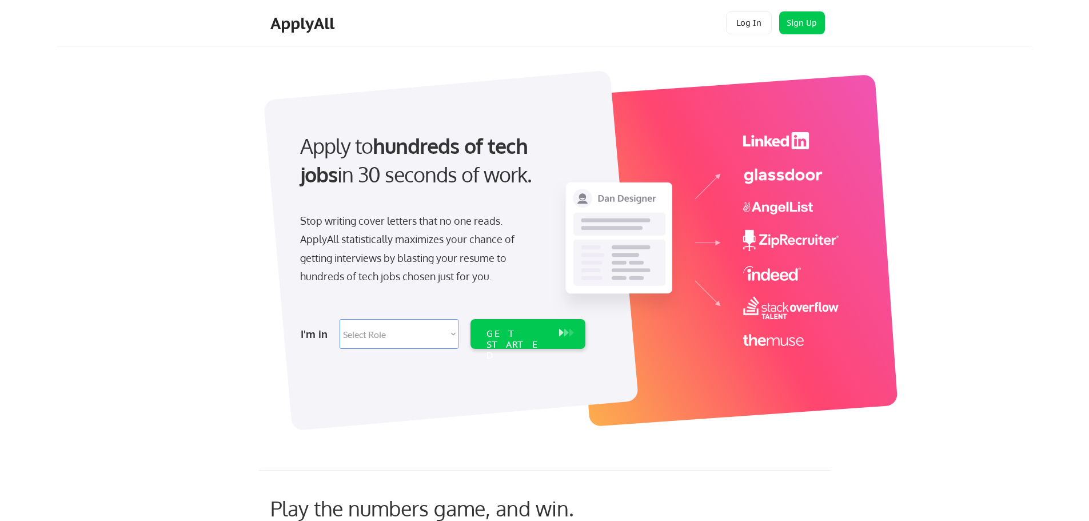  Describe the element at coordinates (517, 345) in the screenshot. I see `div: GET STARTED` at that location.